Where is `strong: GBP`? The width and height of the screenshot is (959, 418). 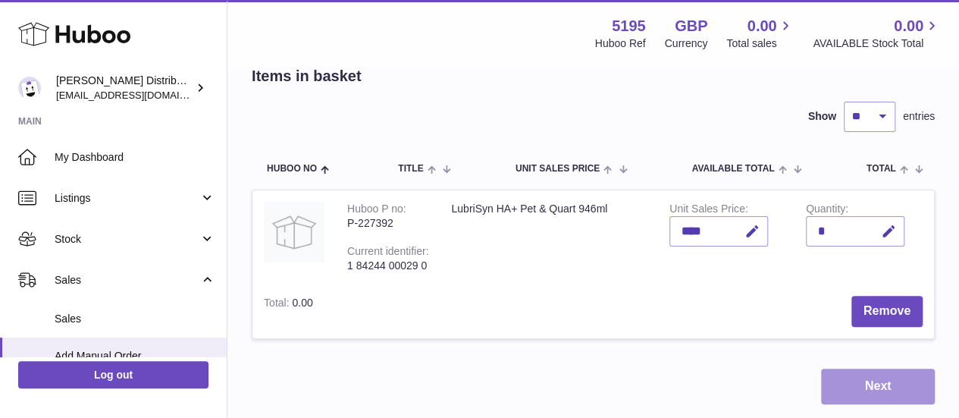 strong: GBP is located at coordinates (691, 26).